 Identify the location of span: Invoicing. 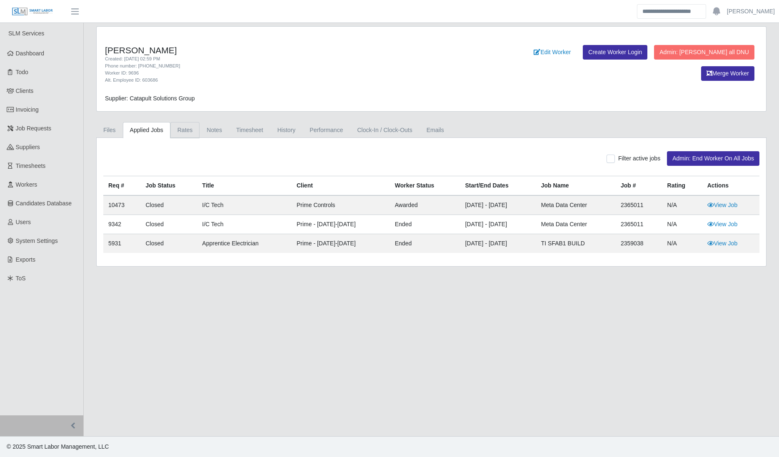
(27, 110).